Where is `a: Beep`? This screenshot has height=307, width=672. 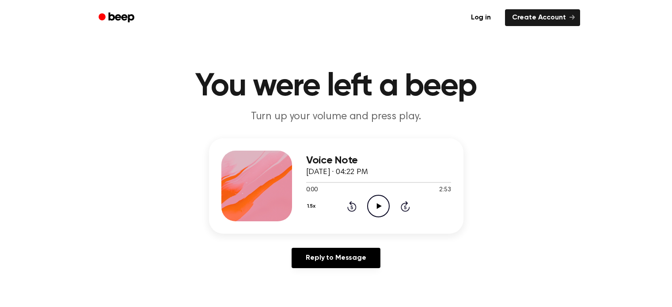
a: Beep is located at coordinates (117, 18).